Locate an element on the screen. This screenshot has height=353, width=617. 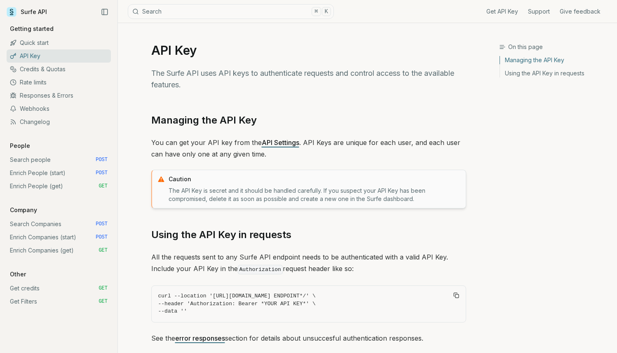
a: Get credits GET is located at coordinates (59, 289).